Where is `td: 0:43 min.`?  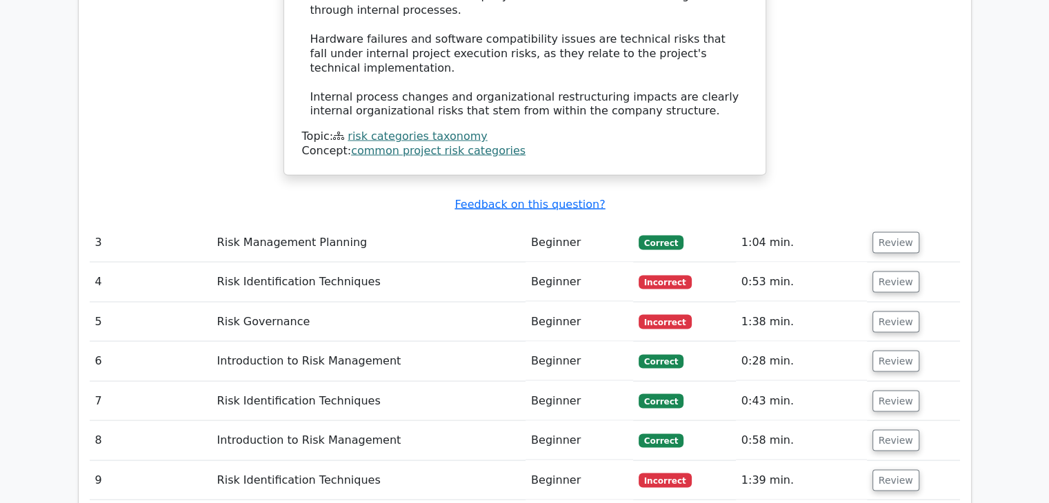 td: 0:43 min. is located at coordinates (801, 401).